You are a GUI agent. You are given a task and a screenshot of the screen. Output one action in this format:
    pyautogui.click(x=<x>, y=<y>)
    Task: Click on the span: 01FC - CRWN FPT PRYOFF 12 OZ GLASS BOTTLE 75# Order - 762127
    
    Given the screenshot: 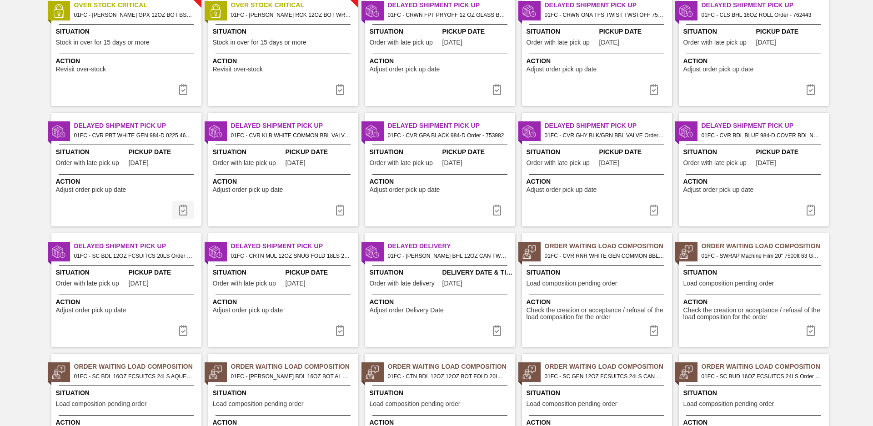 What is the action you would take?
    pyautogui.click(x=448, y=15)
    